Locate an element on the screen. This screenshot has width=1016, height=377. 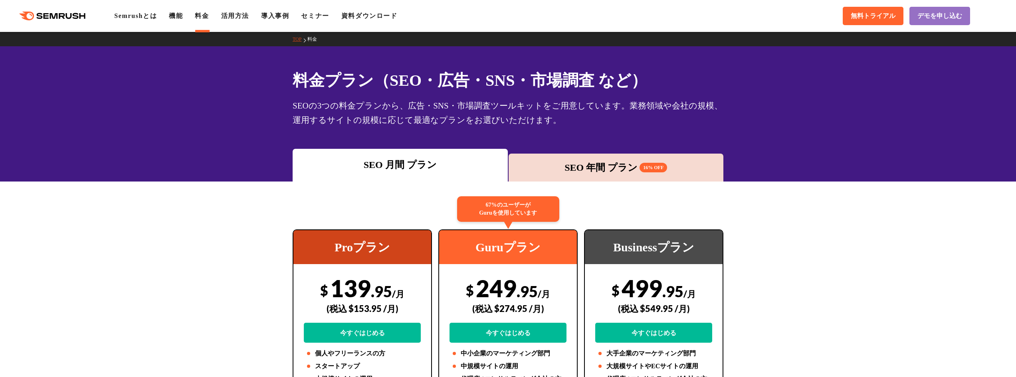
div: Guruプラン is located at coordinates (508, 247).